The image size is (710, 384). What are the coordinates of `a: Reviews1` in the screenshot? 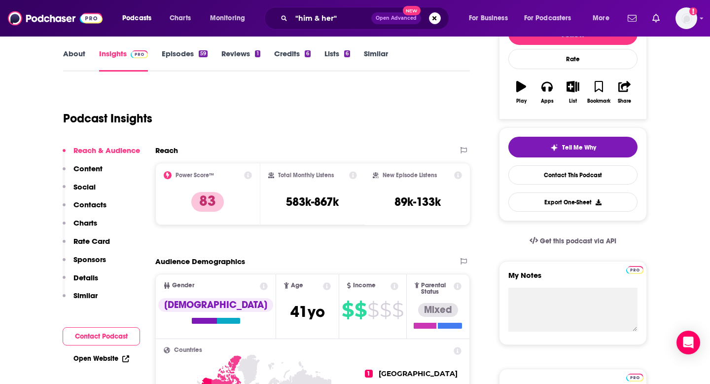 It's located at (241, 60).